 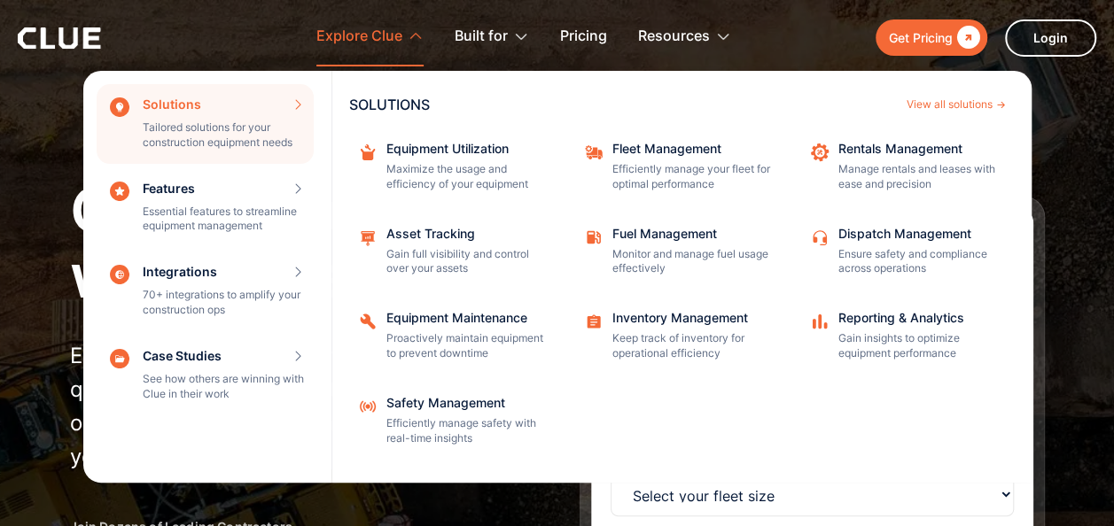 I want to click on p: Monitor and manage fuel usage effectively, so click(x=692, y=262).